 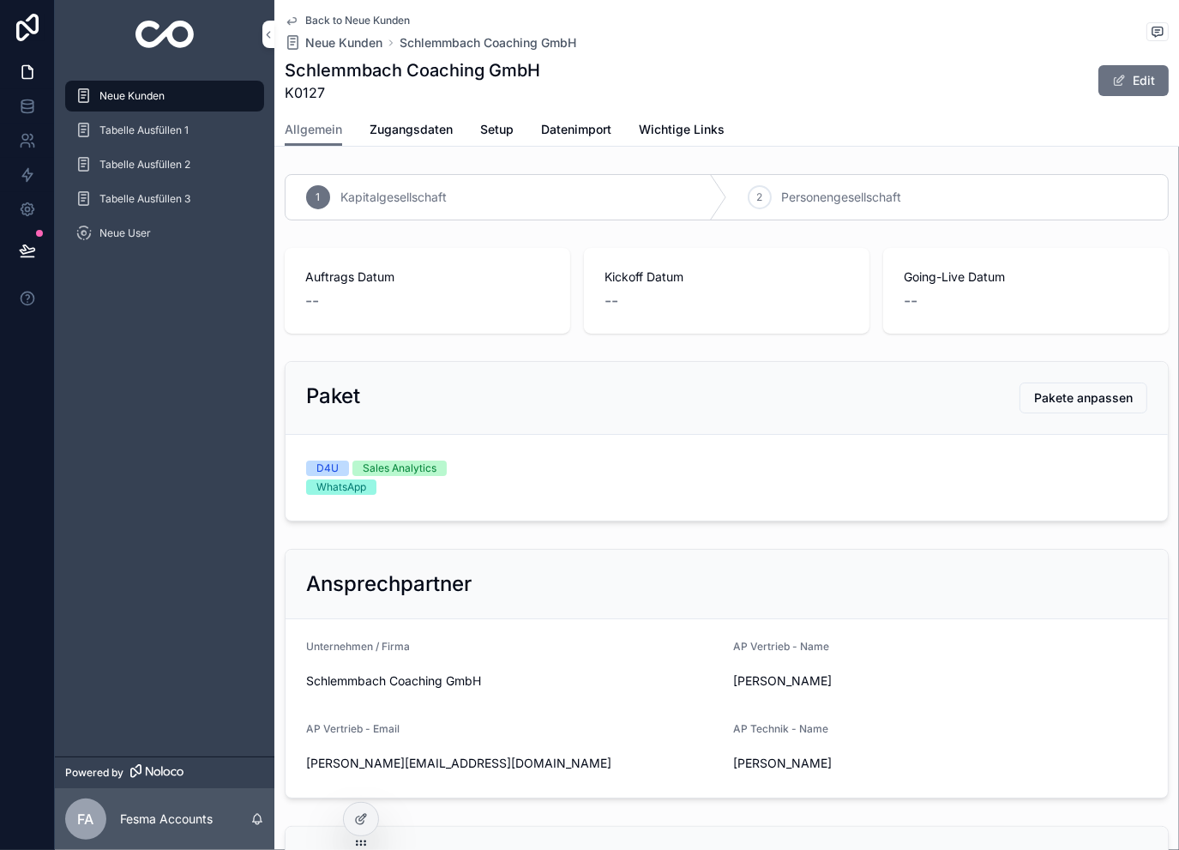 What do you see at coordinates (427, 277) in the screenshot?
I see `span: Auftrags Datum` at bounding box center [427, 277].